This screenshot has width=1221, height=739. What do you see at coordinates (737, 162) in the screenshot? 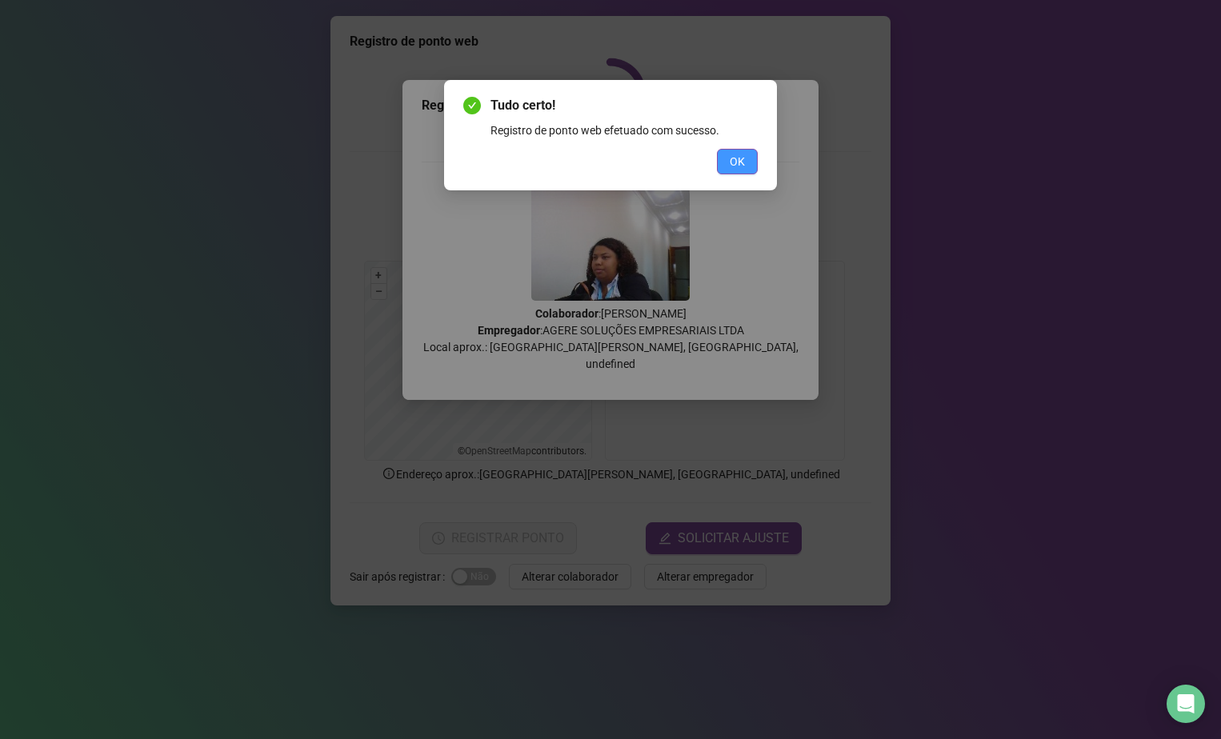
I see `button: OK` at bounding box center [737, 162].